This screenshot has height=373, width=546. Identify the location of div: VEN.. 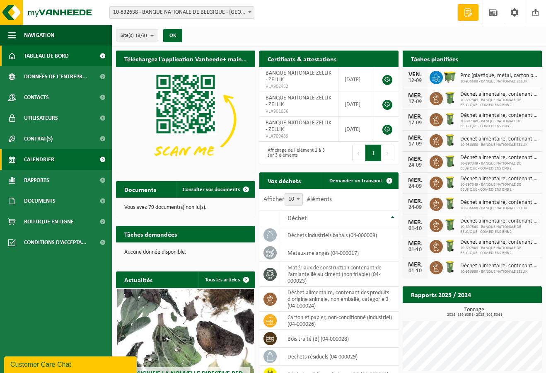
(415, 75).